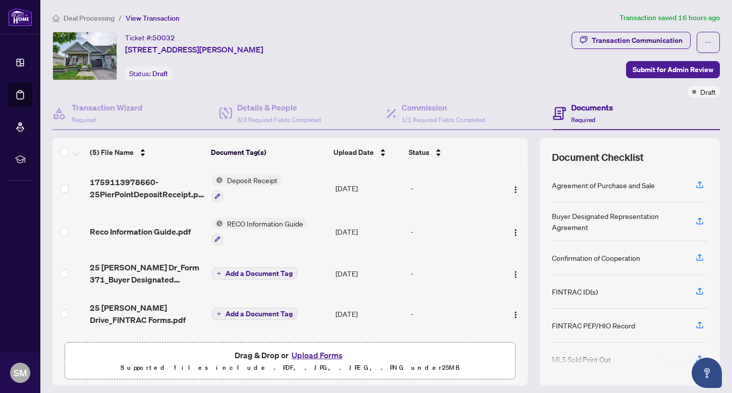  I want to click on h4: Details & People, so click(279, 107).